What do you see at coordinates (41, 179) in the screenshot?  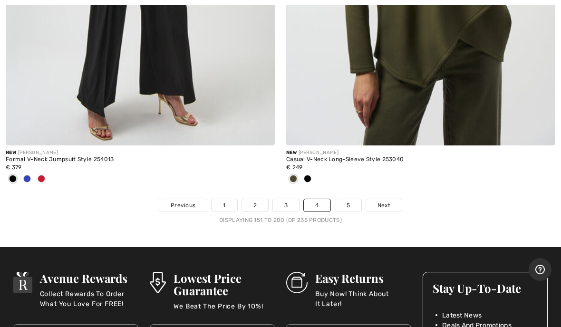 I see `div: Deep cherry` at bounding box center [41, 179].